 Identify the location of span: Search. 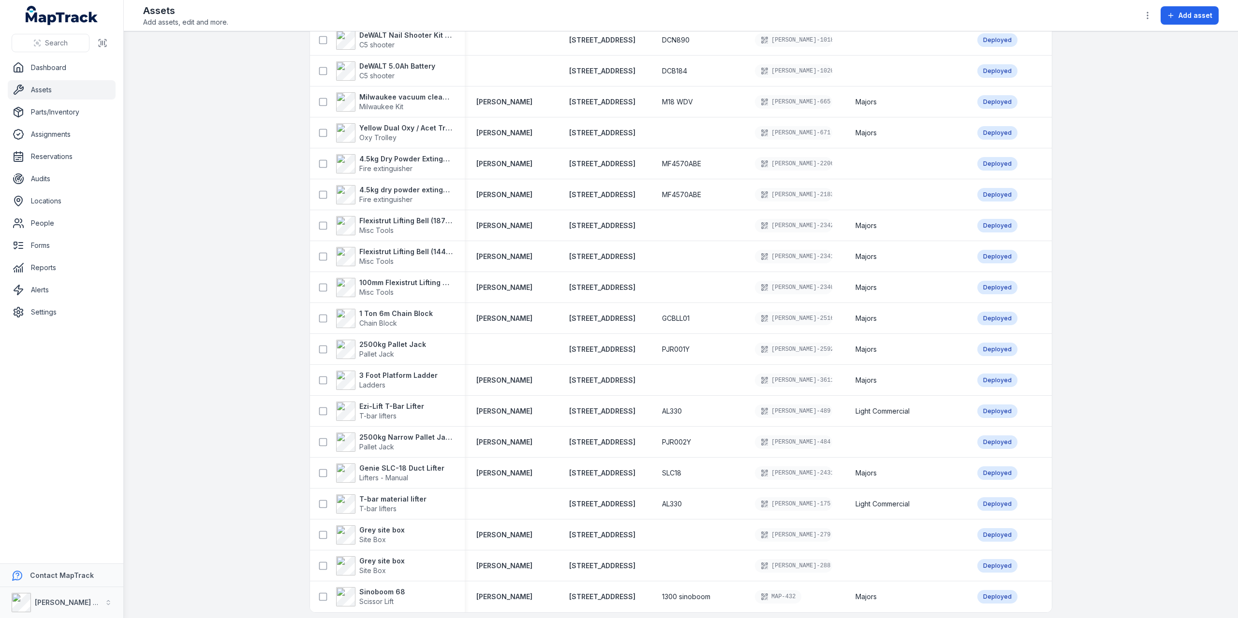
(56, 43).